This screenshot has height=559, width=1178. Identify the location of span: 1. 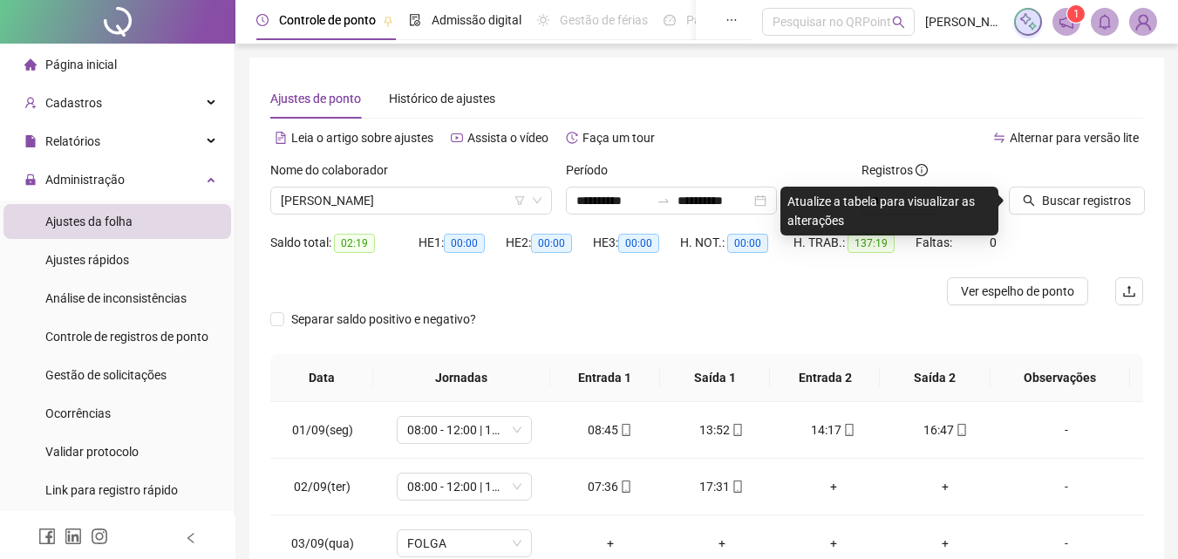
(1076, 14).